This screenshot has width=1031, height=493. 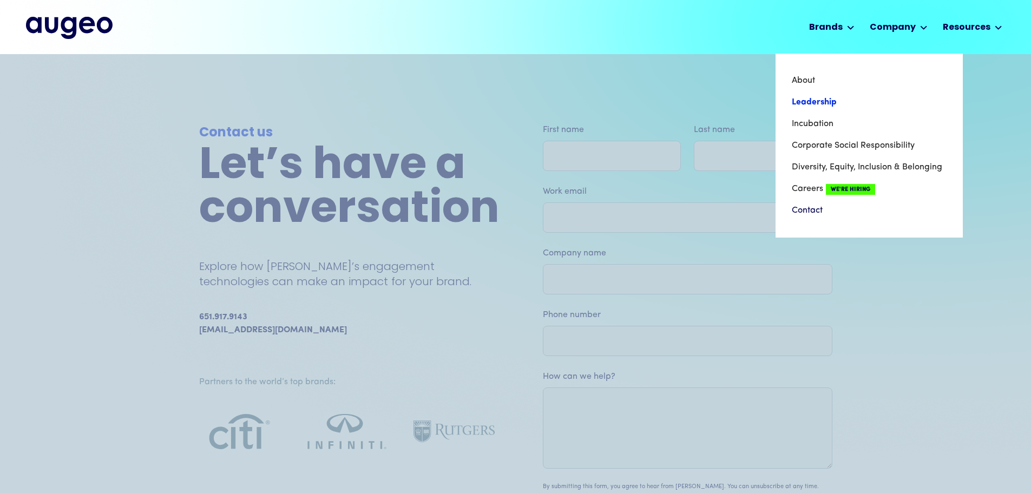 I want to click on a: CareersWe're Hiring, so click(x=869, y=189).